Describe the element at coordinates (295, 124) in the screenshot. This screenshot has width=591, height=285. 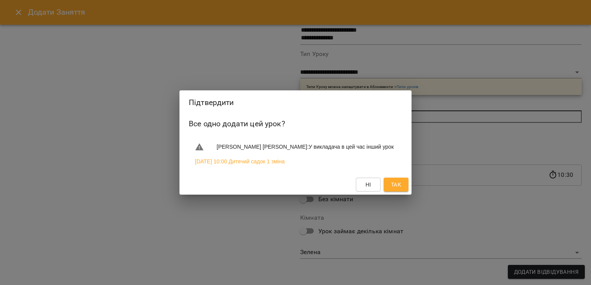
I see `h6: Все одно додати цей урок?` at that location.